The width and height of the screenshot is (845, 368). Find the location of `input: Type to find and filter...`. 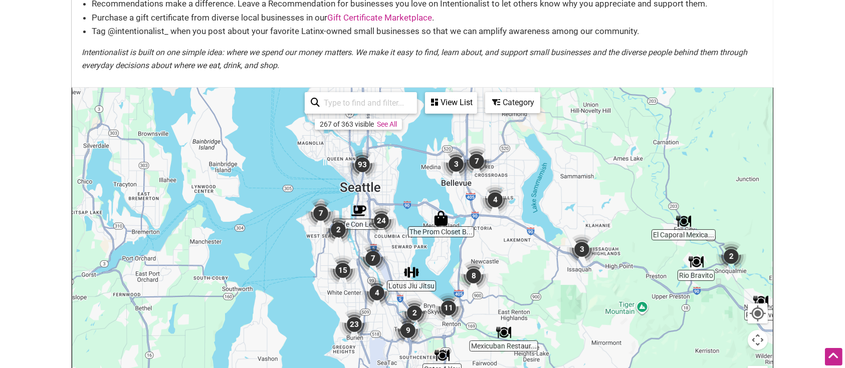

input: Type to find and filter... is located at coordinates (365, 103).